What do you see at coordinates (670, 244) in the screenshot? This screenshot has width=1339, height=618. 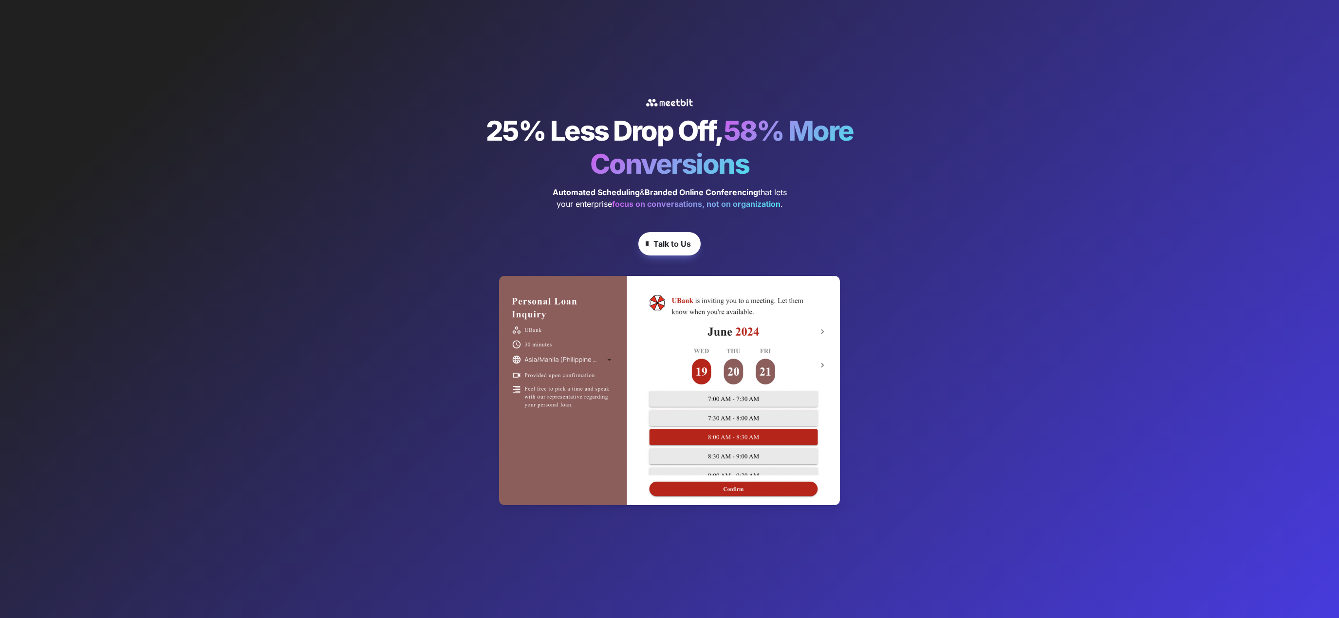 I see `button: Talk to Us` at bounding box center [670, 244].